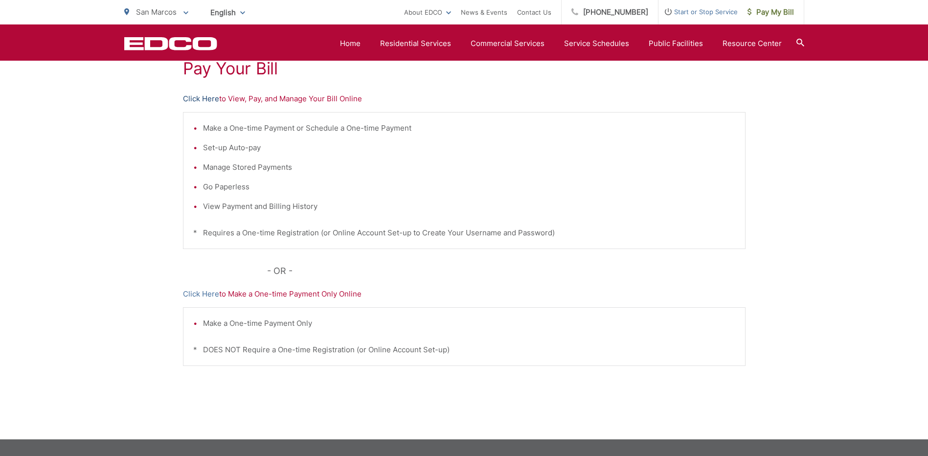 The width and height of the screenshot is (928, 456). Describe the element at coordinates (228, 12) in the screenshot. I see `span: English` at that location.